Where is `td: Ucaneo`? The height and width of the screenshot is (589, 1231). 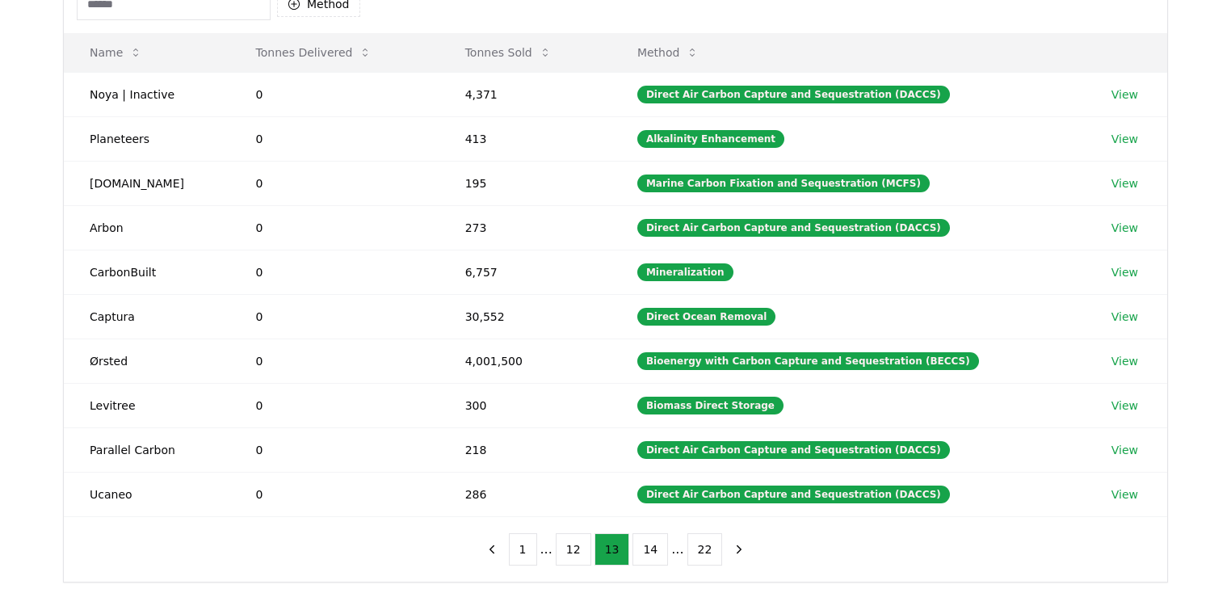 td: Ucaneo is located at coordinates (147, 493).